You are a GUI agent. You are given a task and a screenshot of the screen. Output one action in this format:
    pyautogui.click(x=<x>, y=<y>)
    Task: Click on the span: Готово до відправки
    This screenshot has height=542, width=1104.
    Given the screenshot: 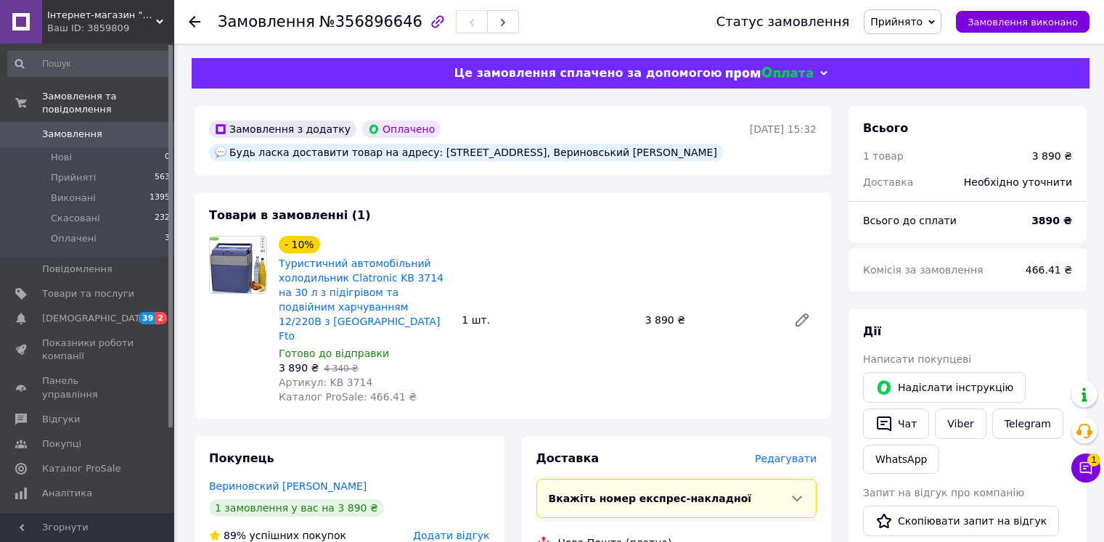 What is the action you would take?
    pyautogui.click(x=334, y=353)
    